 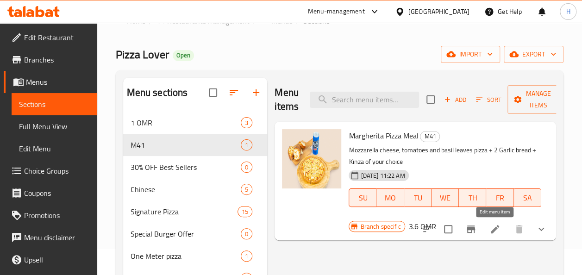 I want to click on div: Menu-management, so click(x=336, y=12).